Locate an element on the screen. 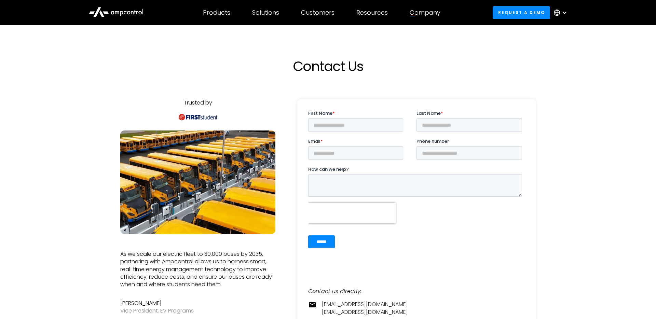  a: Request a demo is located at coordinates (521, 12).